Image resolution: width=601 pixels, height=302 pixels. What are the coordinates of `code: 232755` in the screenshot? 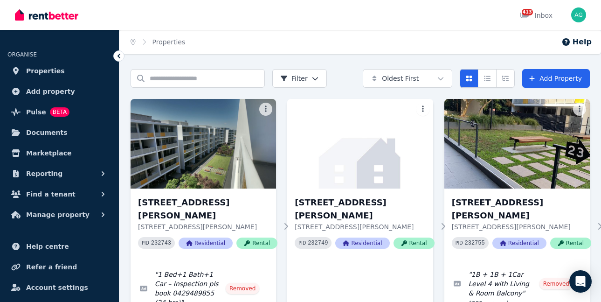 It's located at (475, 243).